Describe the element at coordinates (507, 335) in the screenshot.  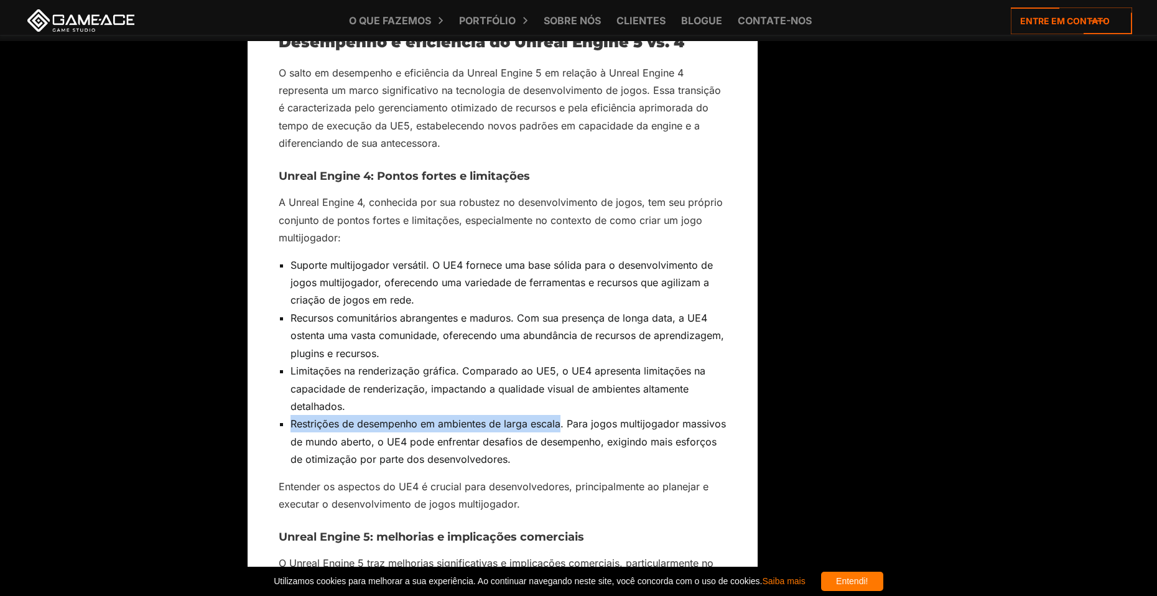
I see `font: Recursos comunitários abrangentes e maduros. Com sua presença de longa data, a UE4 ostenta uma va...` at that location.